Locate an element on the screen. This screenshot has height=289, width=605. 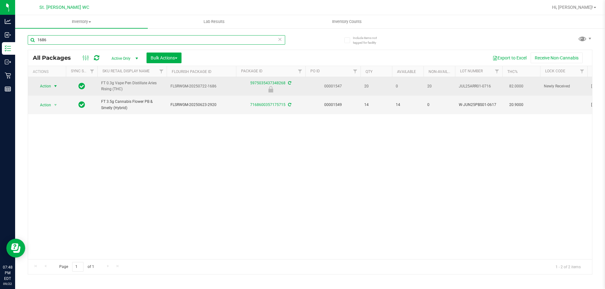
button: Bulk Actions is located at coordinates (164, 58).